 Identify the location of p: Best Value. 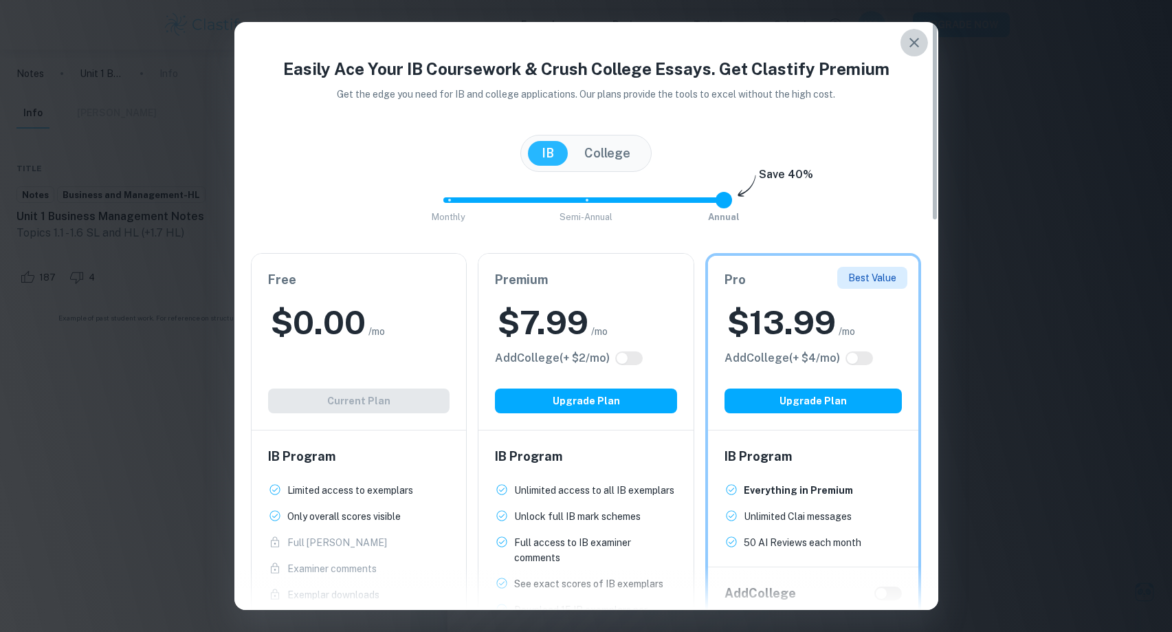
(872, 278).